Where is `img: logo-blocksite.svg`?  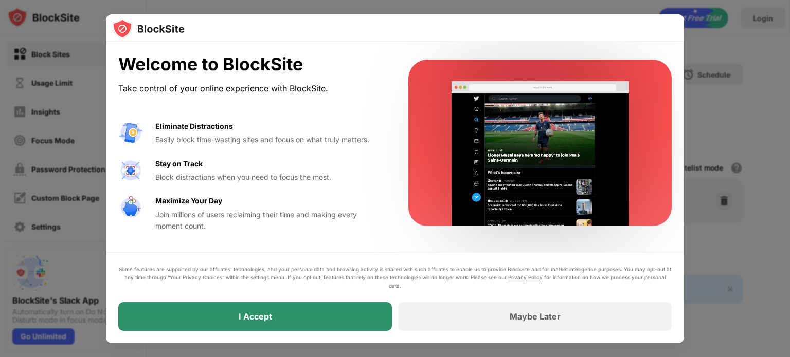 img: logo-blocksite.svg is located at coordinates (148, 29).